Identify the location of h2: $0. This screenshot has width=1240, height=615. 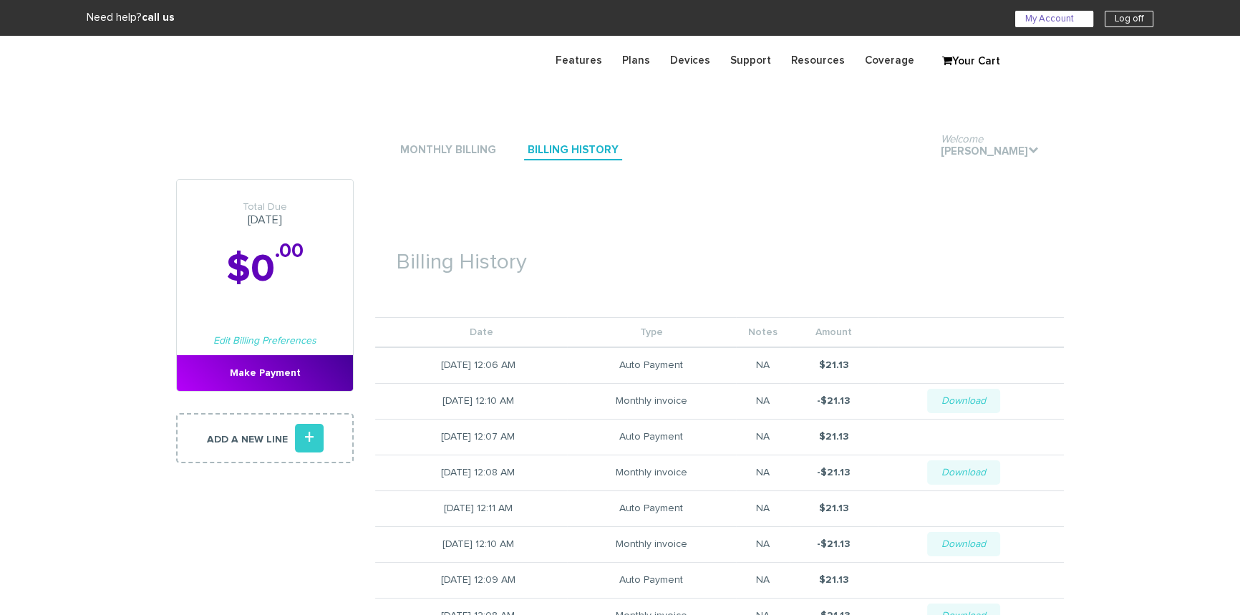
(265, 269).